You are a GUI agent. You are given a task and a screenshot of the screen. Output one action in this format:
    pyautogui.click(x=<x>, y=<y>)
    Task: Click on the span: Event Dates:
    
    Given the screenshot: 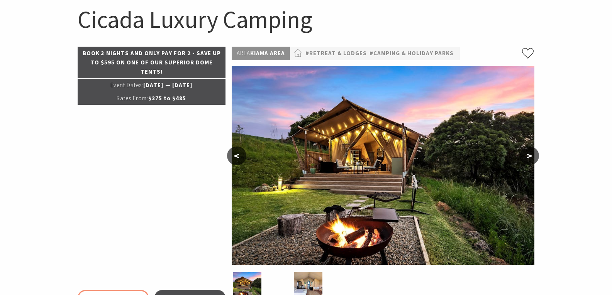 What is the action you would take?
    pyautogui.click(x=127, y=85)
    